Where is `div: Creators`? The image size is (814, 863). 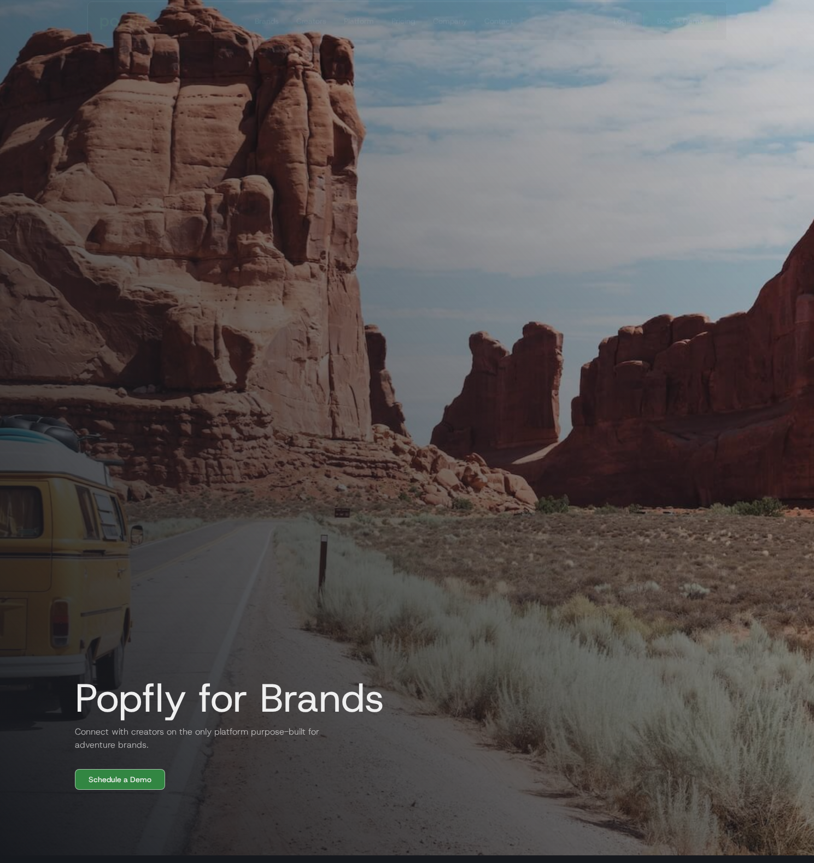 div: Creators is located at coordinates (310, 21).